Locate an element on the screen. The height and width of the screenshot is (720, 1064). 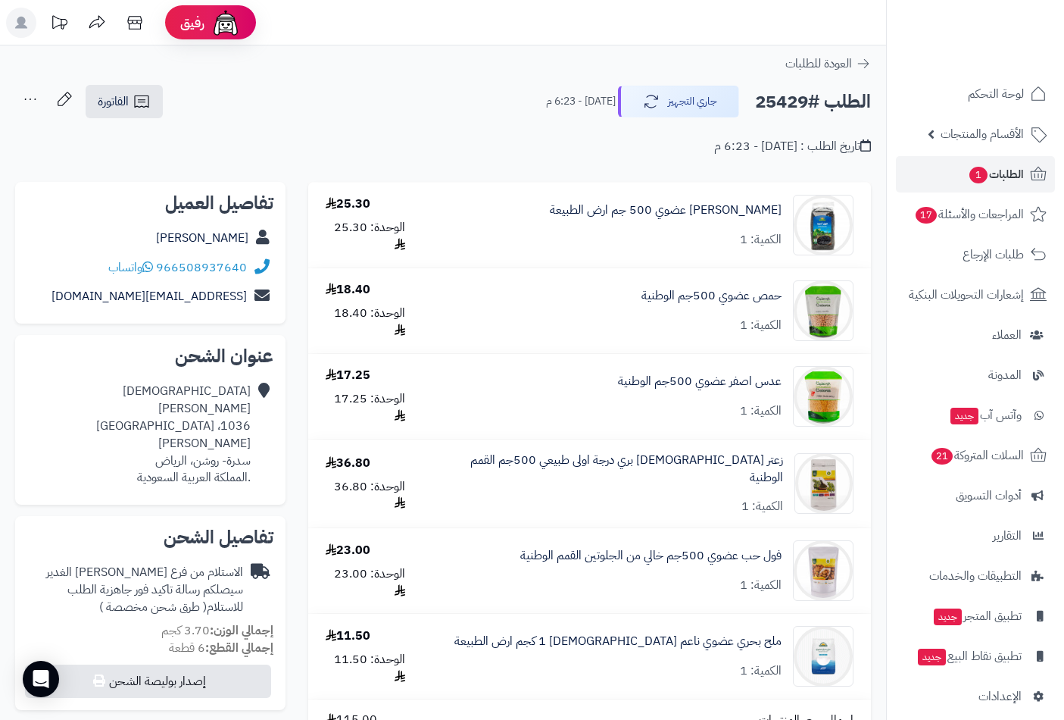
span: السلات المتروكة is located at coordinates (977, 455).